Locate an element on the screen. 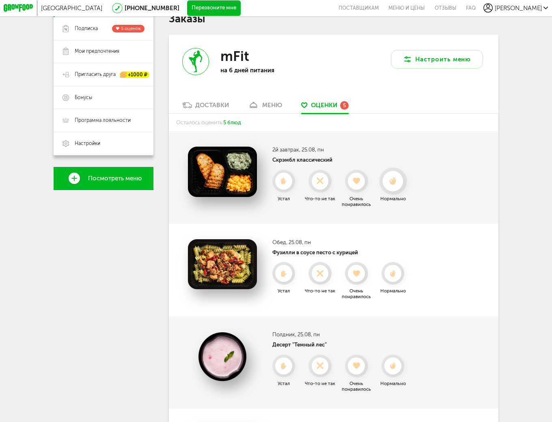  div: +1000 ₽ is located at coordinates (135, 75).